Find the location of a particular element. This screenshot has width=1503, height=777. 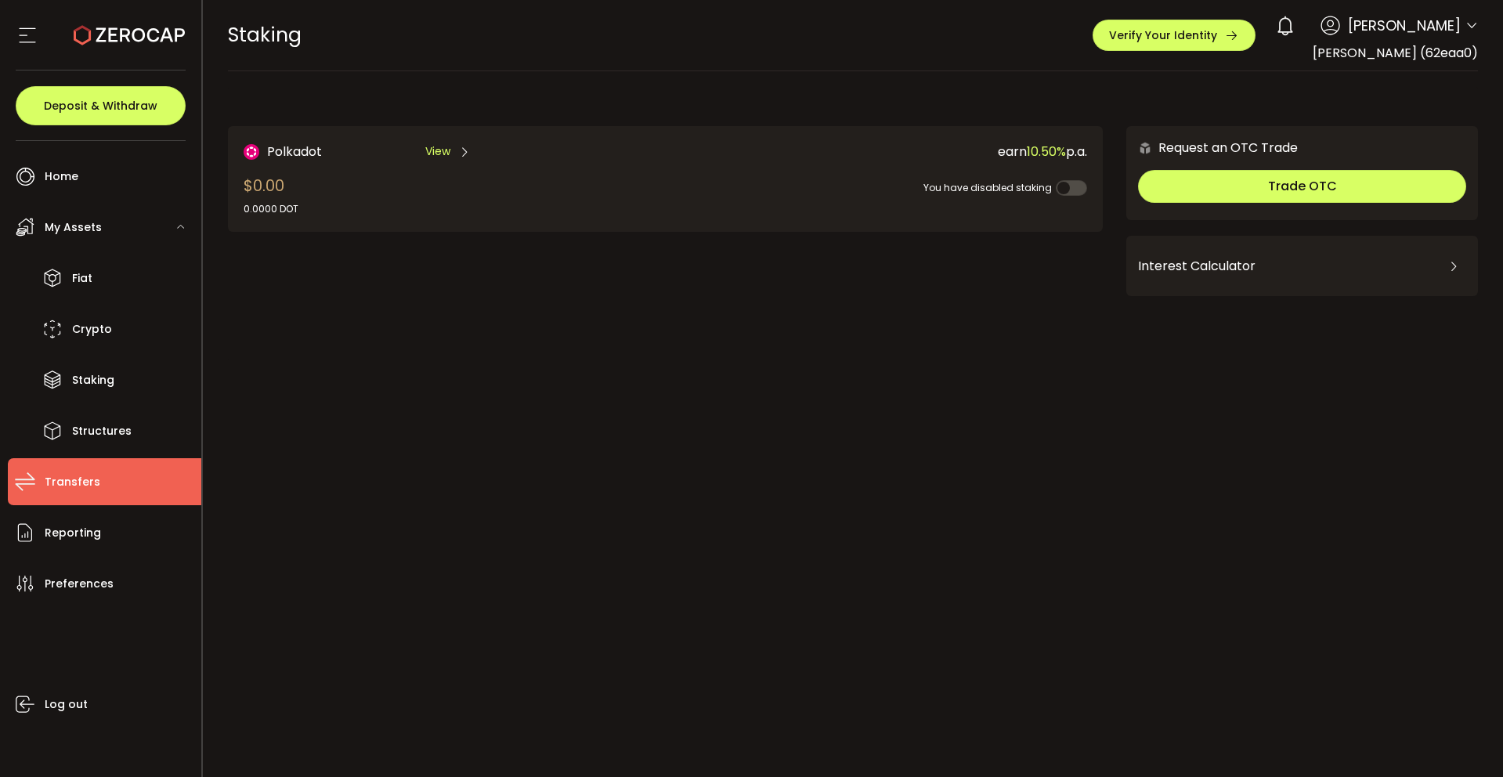

div: Interest Calculator is located at coordinates (1302, 266).